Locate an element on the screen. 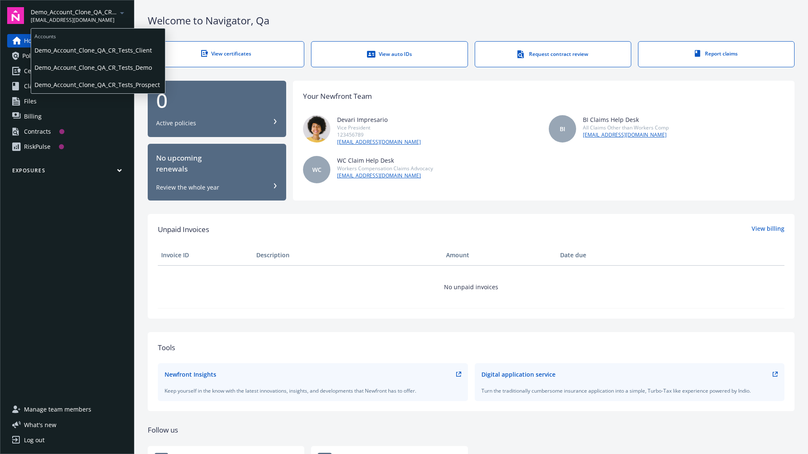 The width and height of the screenshot is (808, 454). div: Review the whole year is located at coordinates (188, 188).